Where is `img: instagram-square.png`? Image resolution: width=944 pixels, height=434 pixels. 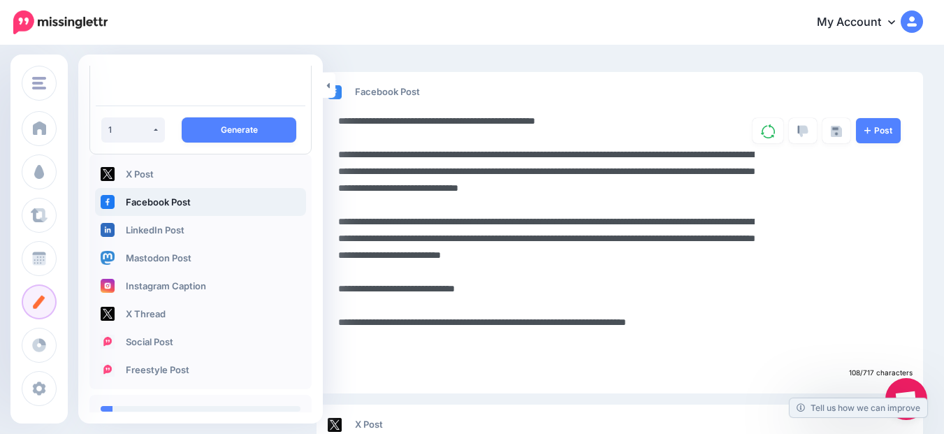
img: instagram-square.png is located at coordinates (108, 286).